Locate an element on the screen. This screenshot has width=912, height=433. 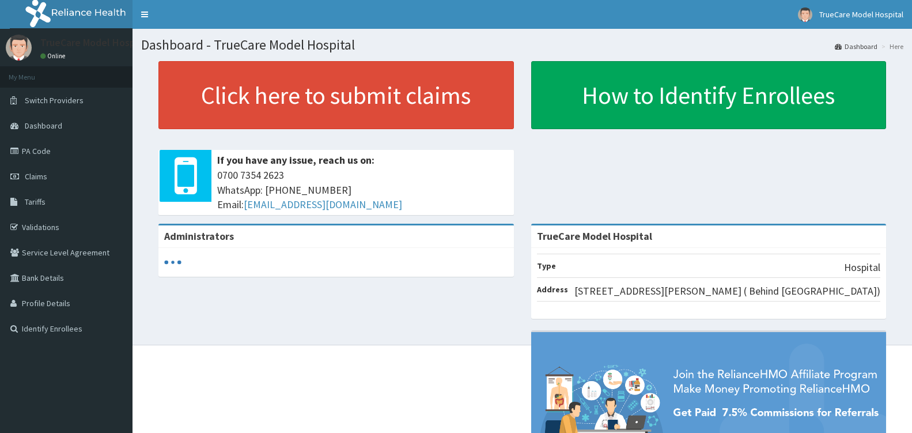
a: How to Identify Enrollees is located at coordinates (709, 95).